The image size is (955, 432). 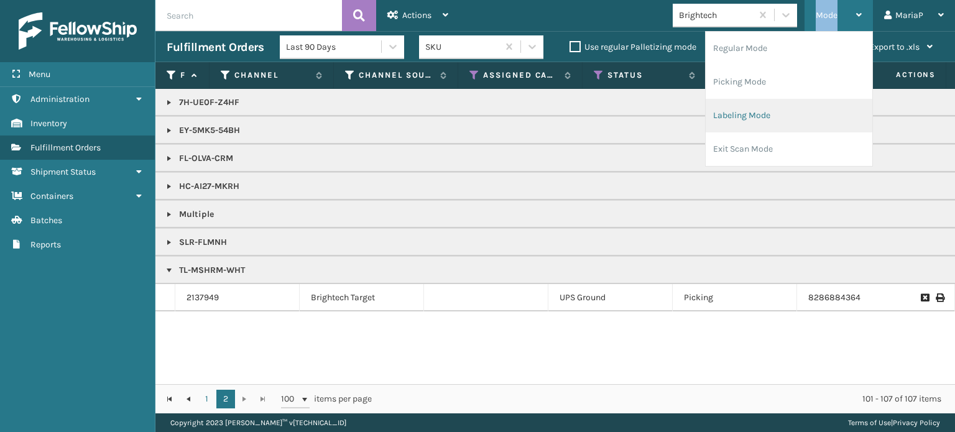 What do you see at coordinates (188, 399) in the screenshot?
I see `a: Go to the previous page` at bounding box center [188, 399].